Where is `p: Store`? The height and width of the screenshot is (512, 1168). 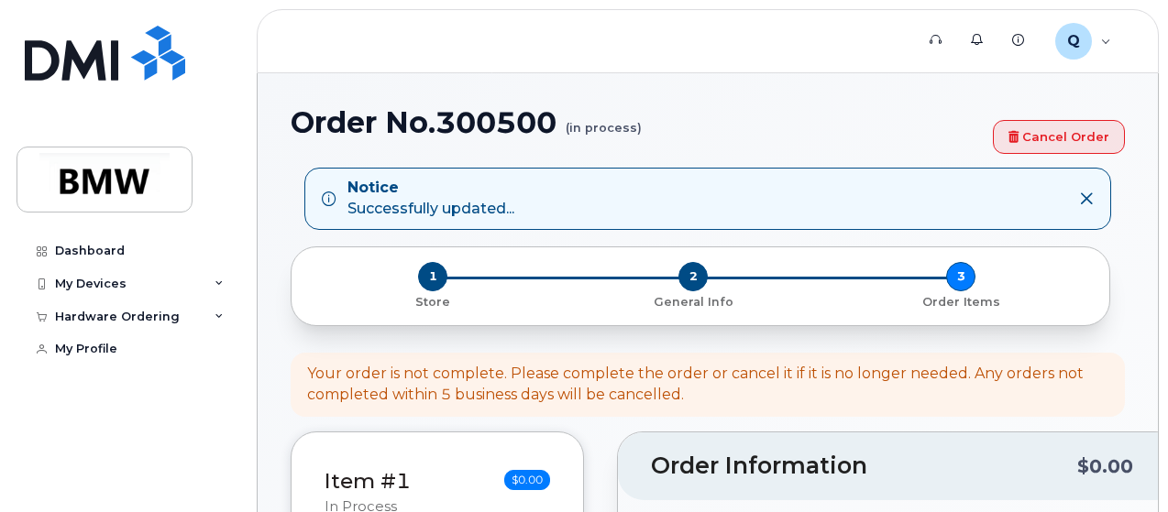
p: Store is located at coordinates (433, 303).